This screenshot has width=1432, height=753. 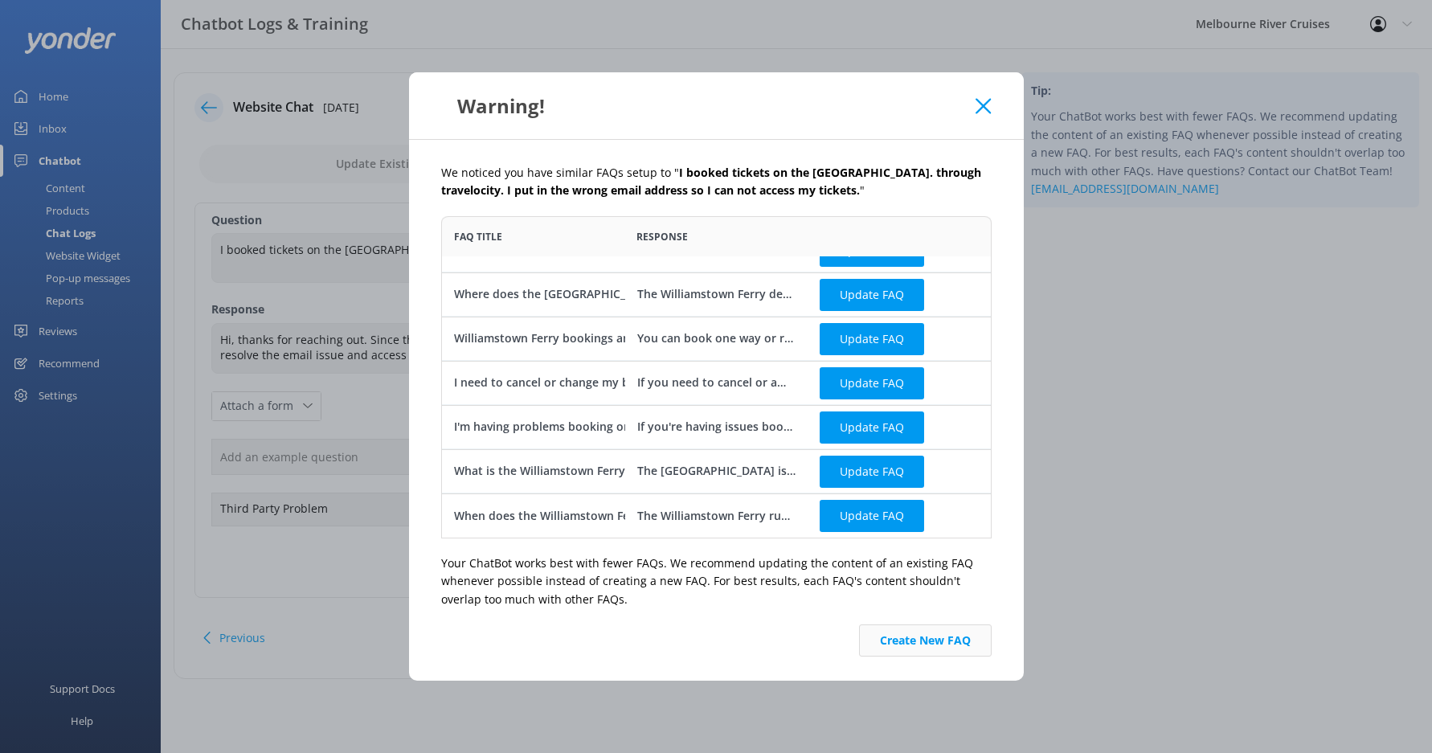 I want to click on div: When does the Williamstown Ferry operate, so click(x=573, y=516).